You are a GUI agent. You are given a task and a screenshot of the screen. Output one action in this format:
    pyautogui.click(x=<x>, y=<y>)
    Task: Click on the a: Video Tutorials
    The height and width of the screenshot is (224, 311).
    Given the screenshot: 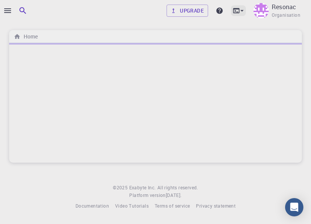 What is the action you would take?
    pyautogui.click(x=132, y=206)
    